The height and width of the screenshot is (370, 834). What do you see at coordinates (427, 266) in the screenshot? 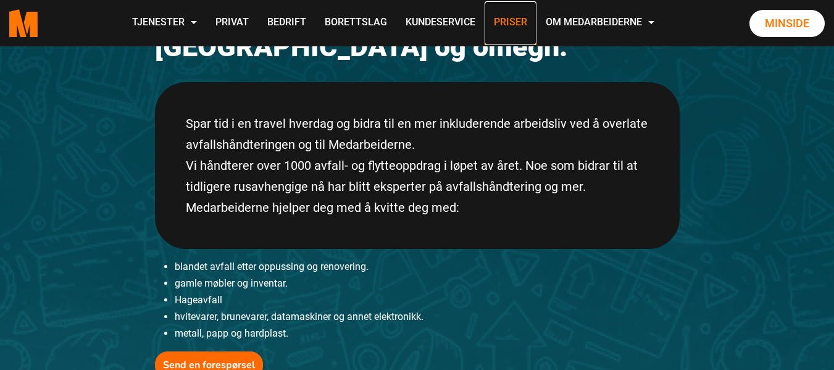
I see `li: blandet avfall etter oppussing og renovering.` at bounding box center [427, 266].